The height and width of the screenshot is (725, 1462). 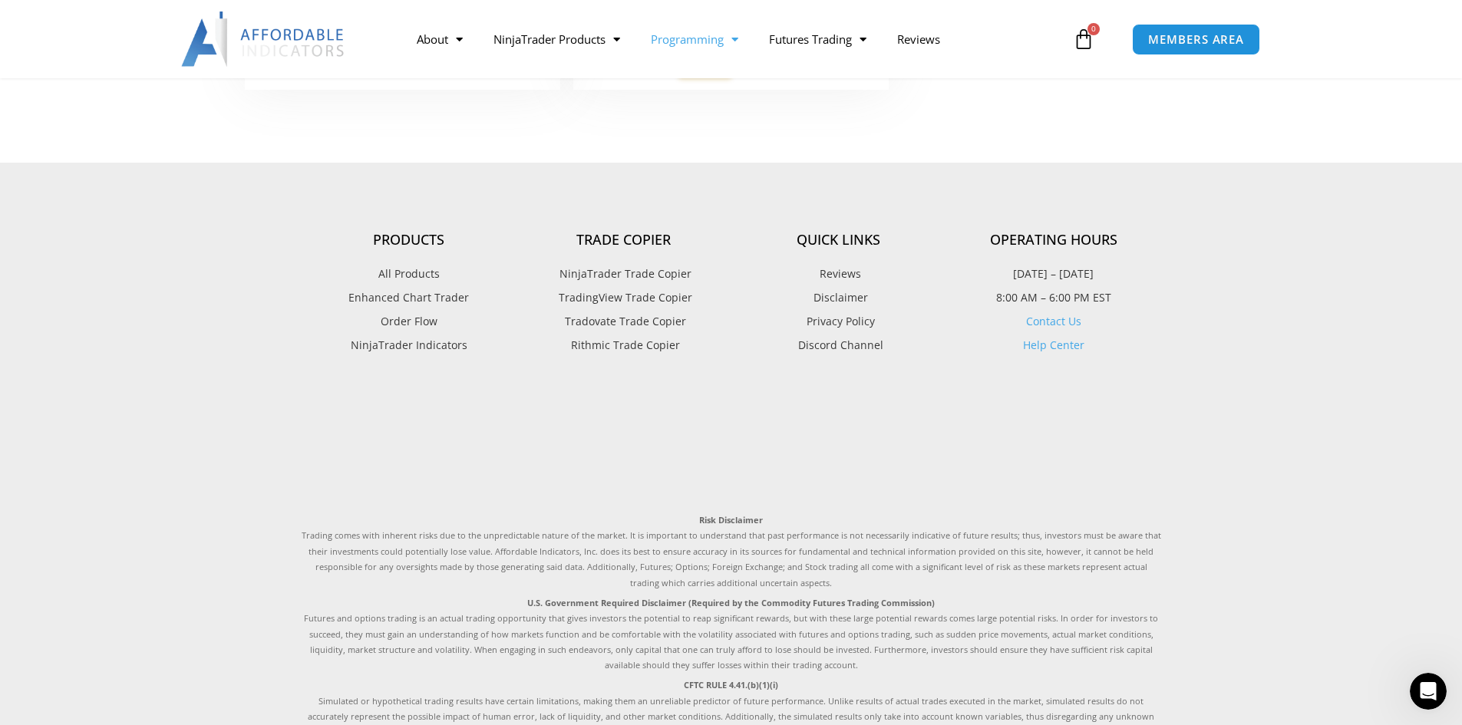 What do you see at coordinates (409, 322) in the screenshot?
I see `a: Order Flow` at bounding box center [409, 322].